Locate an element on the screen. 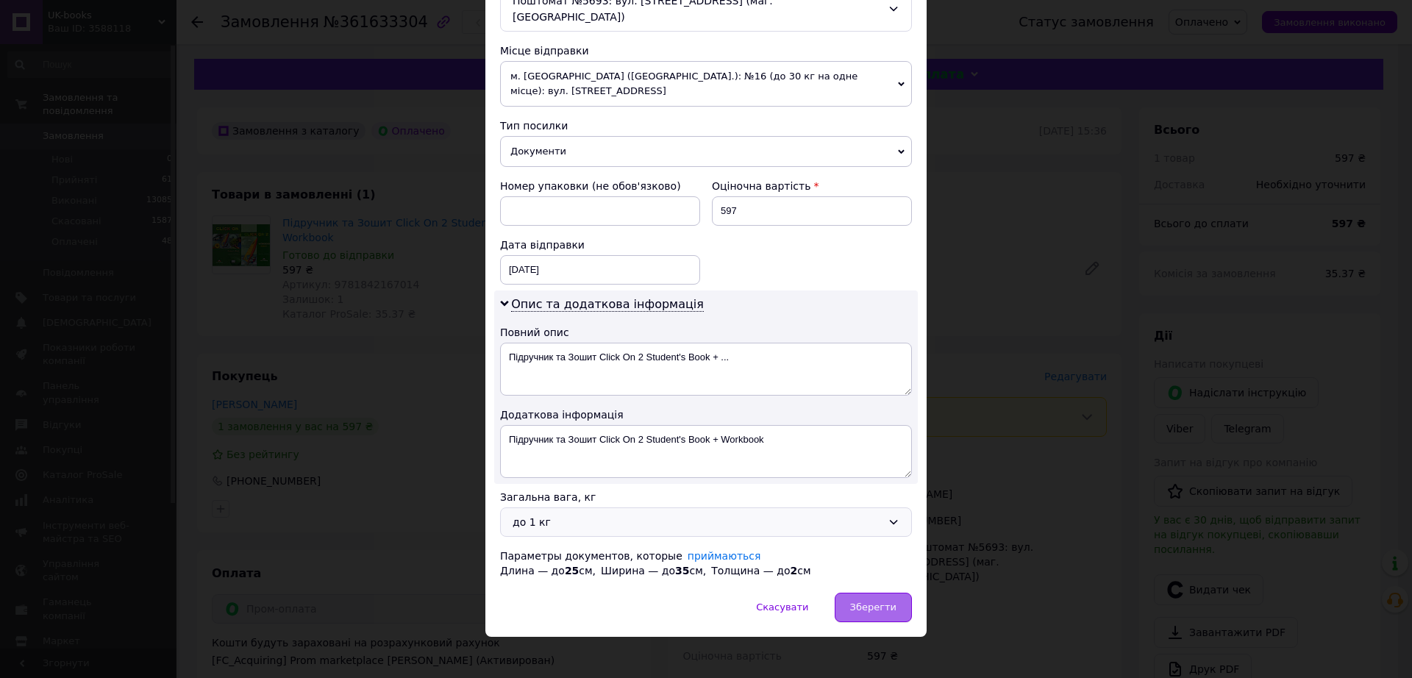 The image size is (1412, 678). div: Параметры документов, которые Длина — до см, Ширина — до см, Толщина — до см is located at coordinates (706, 563).